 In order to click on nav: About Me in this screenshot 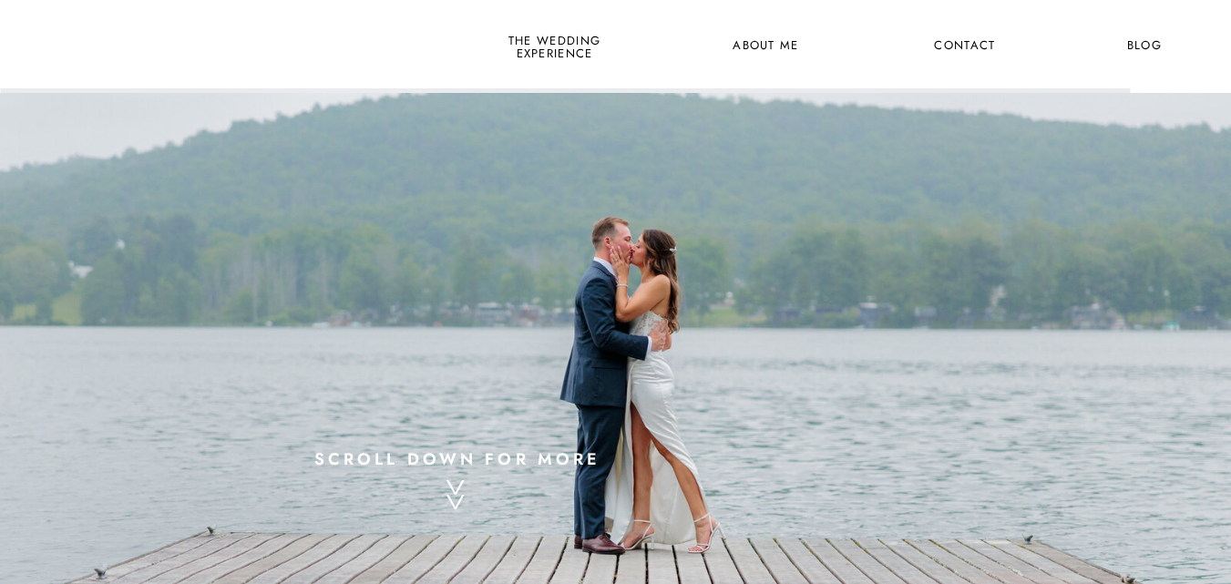, I will do `click(765, 46)`.